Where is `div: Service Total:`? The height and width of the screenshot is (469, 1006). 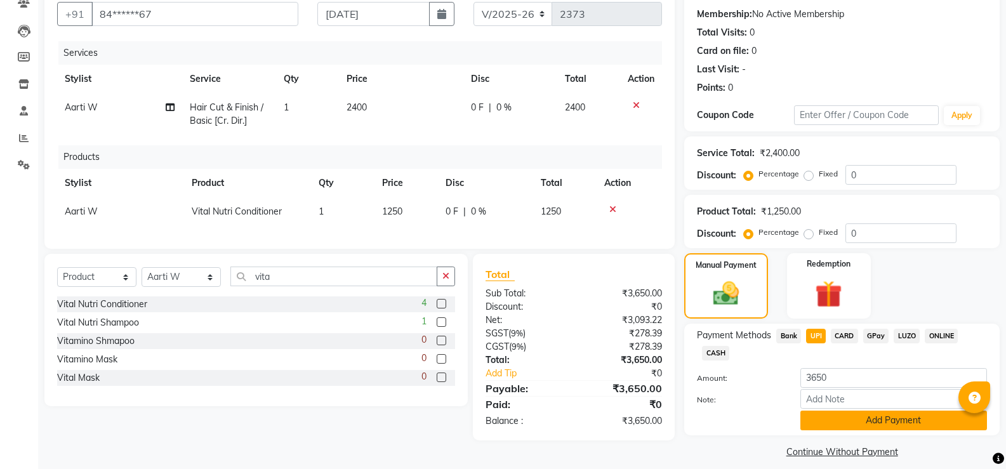
div: Service Total: is located at coordinates (725, 153).